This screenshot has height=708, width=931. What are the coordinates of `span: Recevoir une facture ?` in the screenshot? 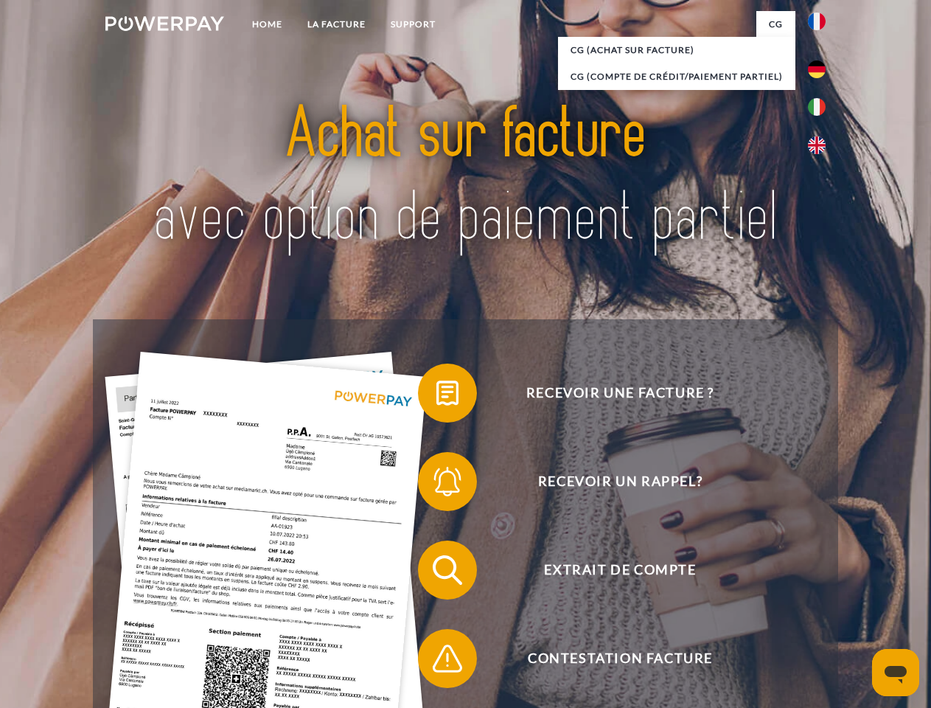 It's located at (620, 393).